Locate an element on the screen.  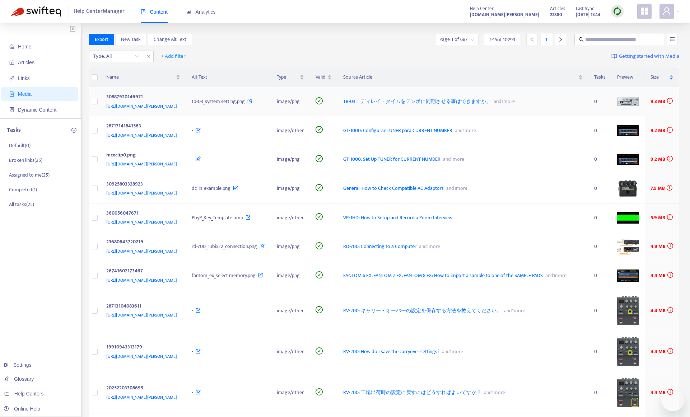
a: Settings is located at coordinates (18, 365).